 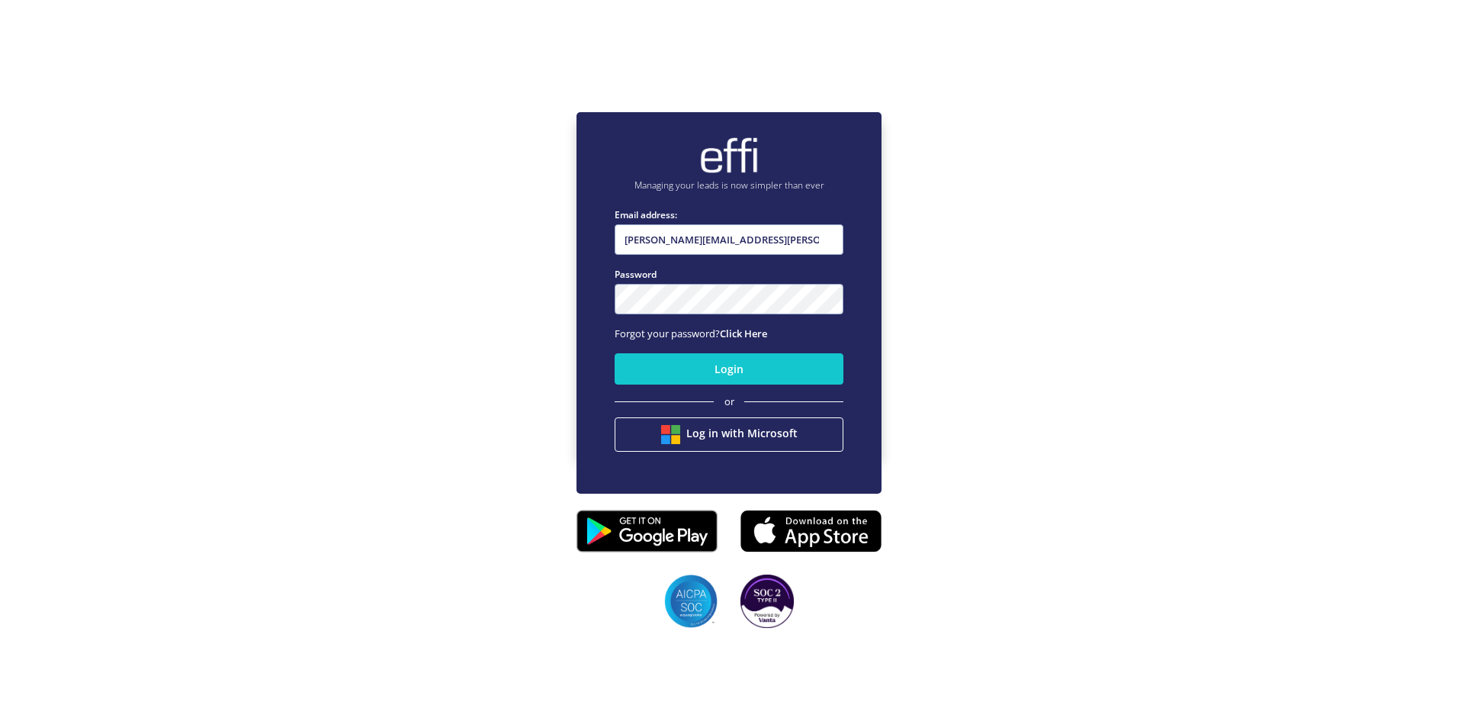 What do you see at coordinates (729, 156) in the screenshot?
I see `img: brand-logo.ec75409.png` at bounding box center [729, 156].